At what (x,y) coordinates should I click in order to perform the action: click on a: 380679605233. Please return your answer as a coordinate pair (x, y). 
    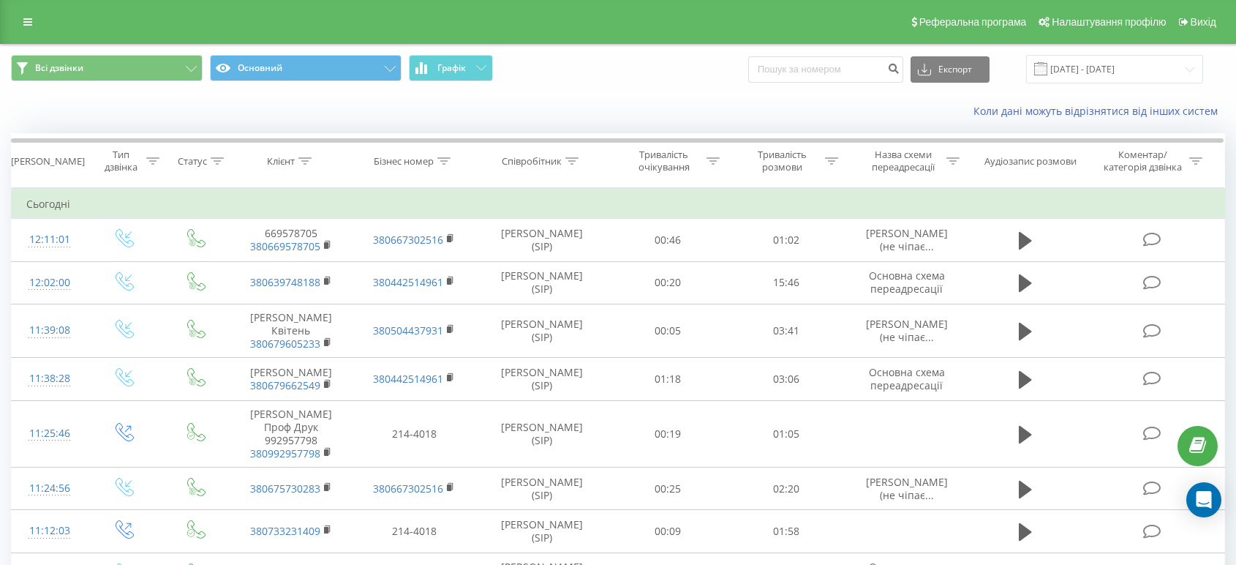
    Looking at the image, I should click on (285, 343).